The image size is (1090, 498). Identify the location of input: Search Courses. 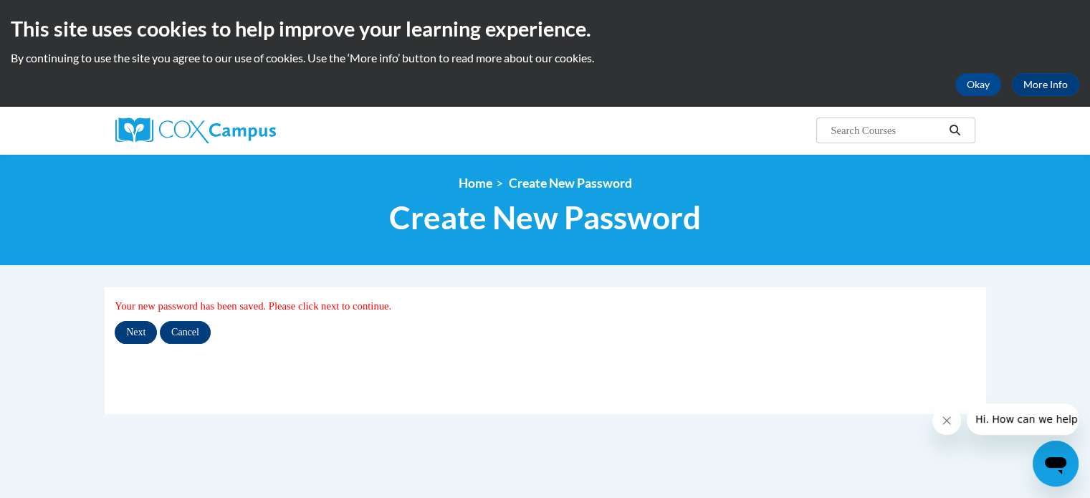
(887, 130).